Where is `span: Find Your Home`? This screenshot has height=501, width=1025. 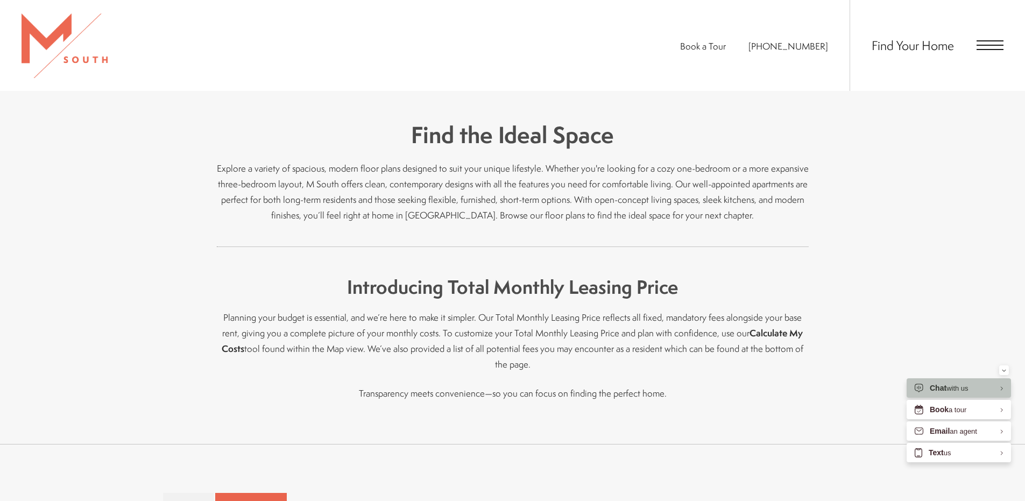 span: Find Your Home is located at coordinates (912, 45).